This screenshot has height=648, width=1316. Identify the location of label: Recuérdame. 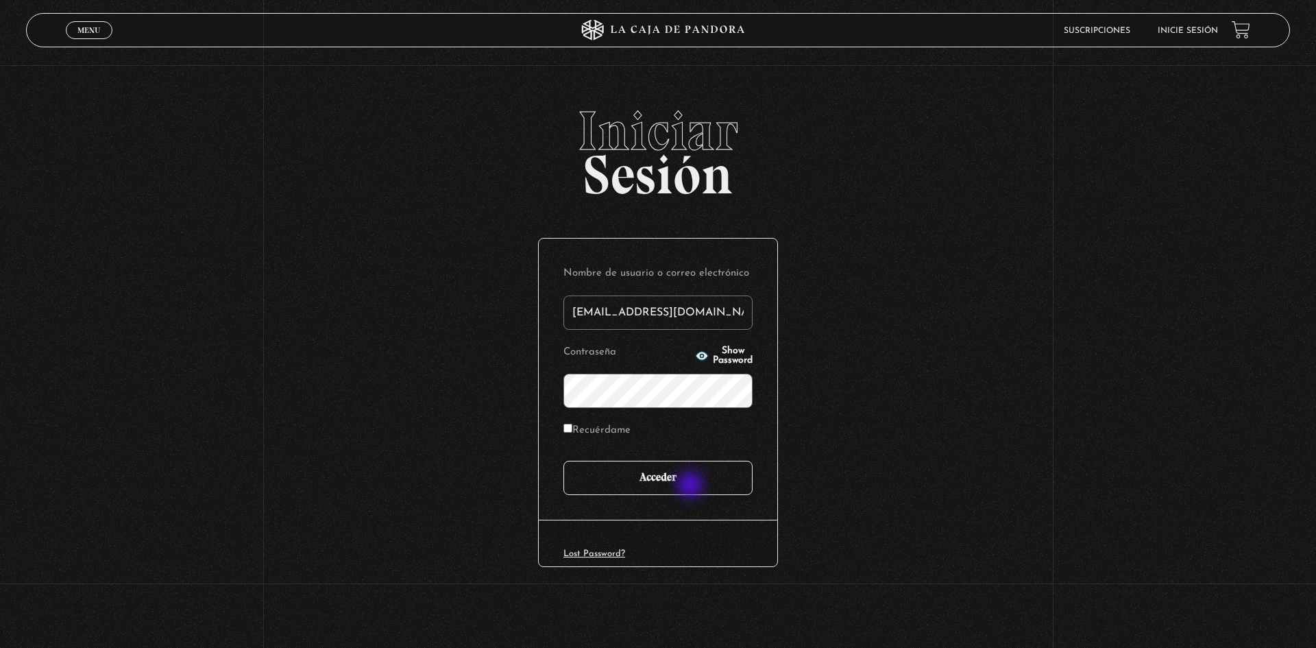
(597, 430).